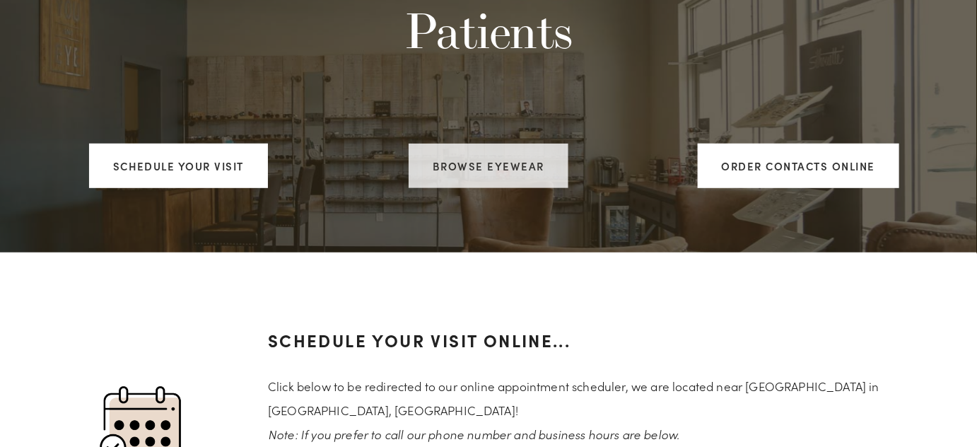  I want to click on a: ORDER CONTACTS ONLINE, so click(798, 165).